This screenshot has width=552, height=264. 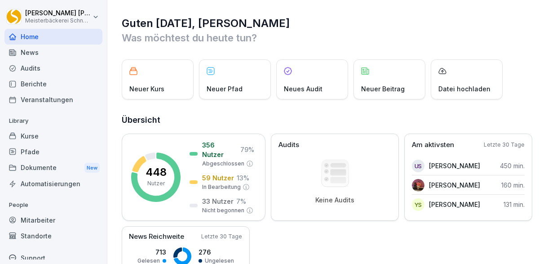 What do you see at coordinates (243, 177) in the screenshot?
I see `p: 13 %` at bounding box center [243, 177].